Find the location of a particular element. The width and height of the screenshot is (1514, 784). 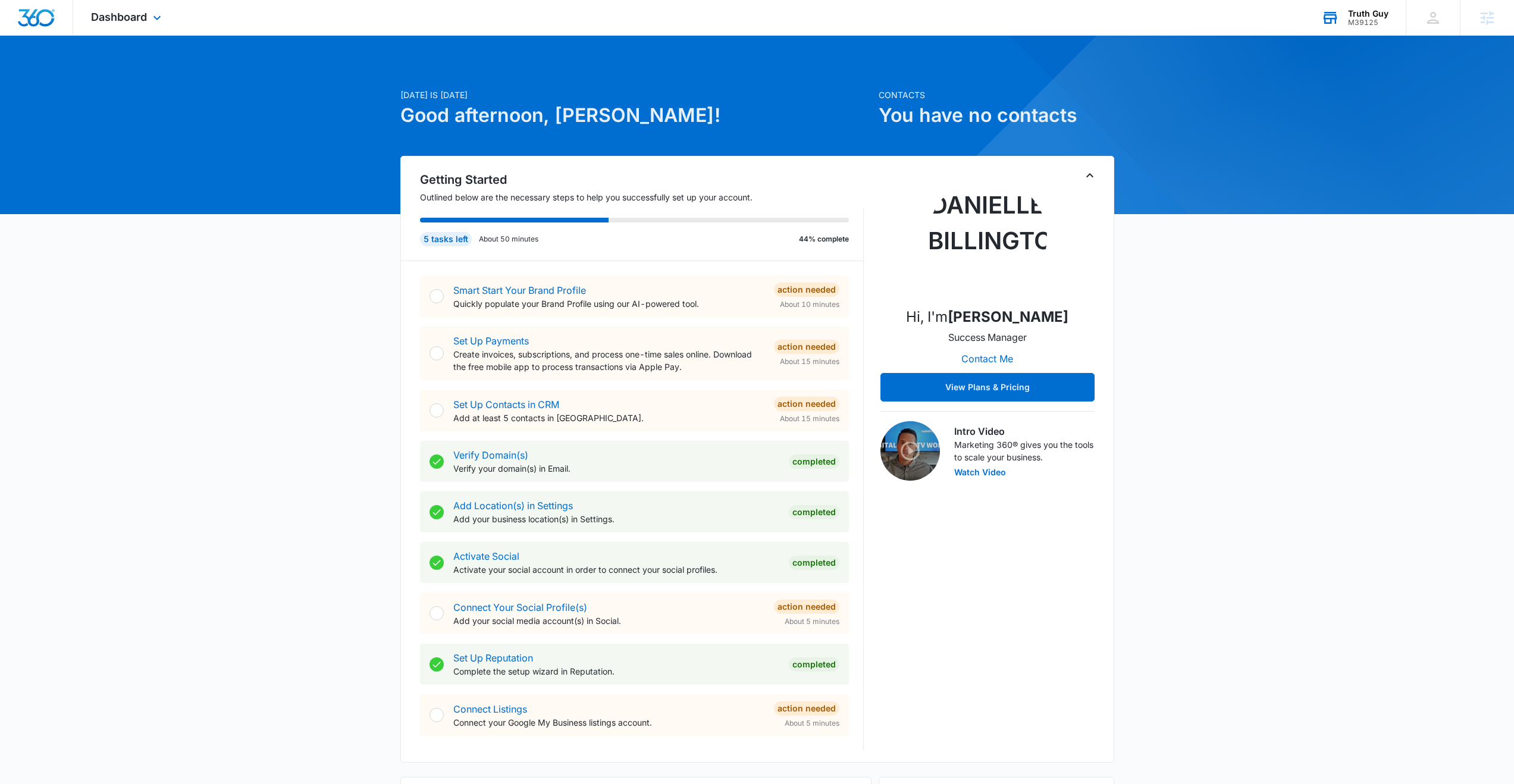

a: Connect Your Social Profile(s) is located at coordinates (520, 607).